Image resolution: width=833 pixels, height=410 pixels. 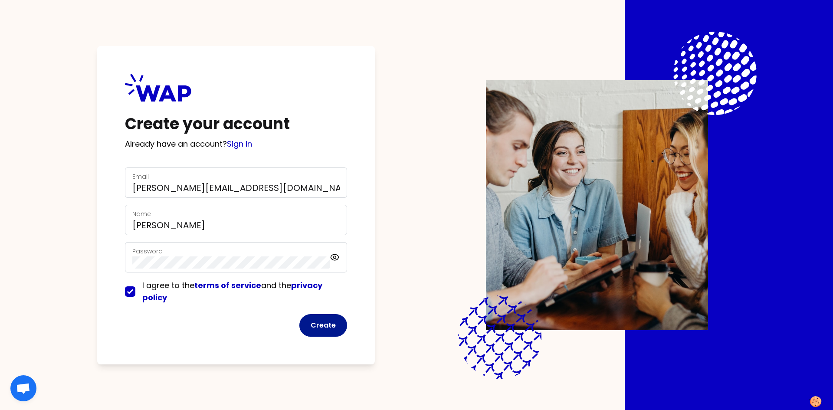 What do you see at coordinates (240, 144) in the screenshot?
I see `a: Sign in` at bounding box center [240, 144].